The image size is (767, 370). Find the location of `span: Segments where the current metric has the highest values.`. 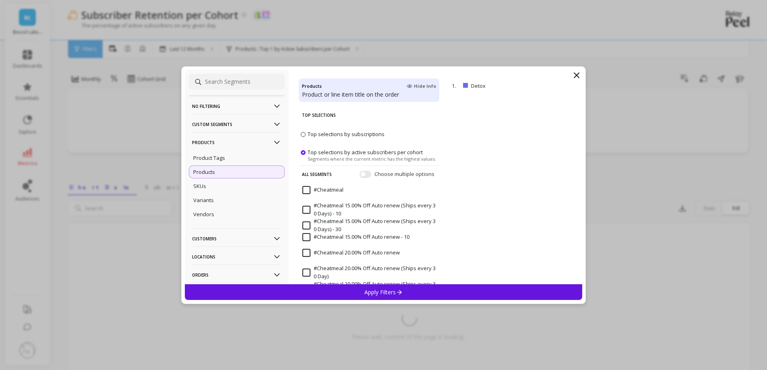

span: Segments where the current metric has the highest values. is located at coordinates (372, 158).